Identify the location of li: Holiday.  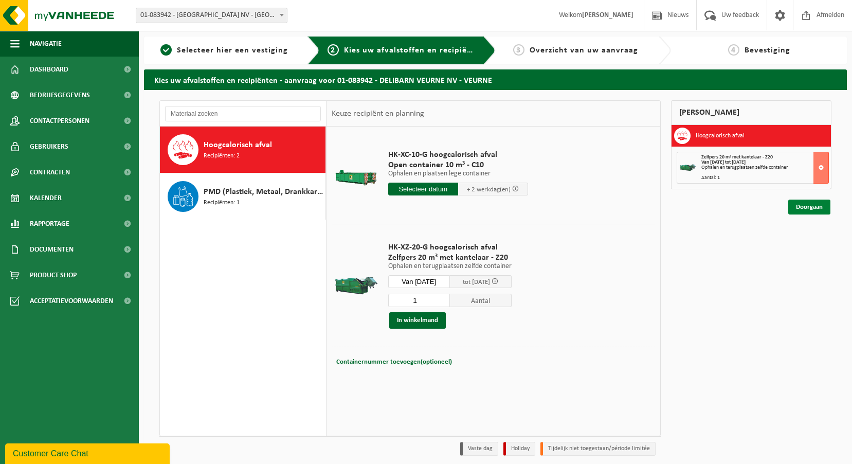
(519, 448).